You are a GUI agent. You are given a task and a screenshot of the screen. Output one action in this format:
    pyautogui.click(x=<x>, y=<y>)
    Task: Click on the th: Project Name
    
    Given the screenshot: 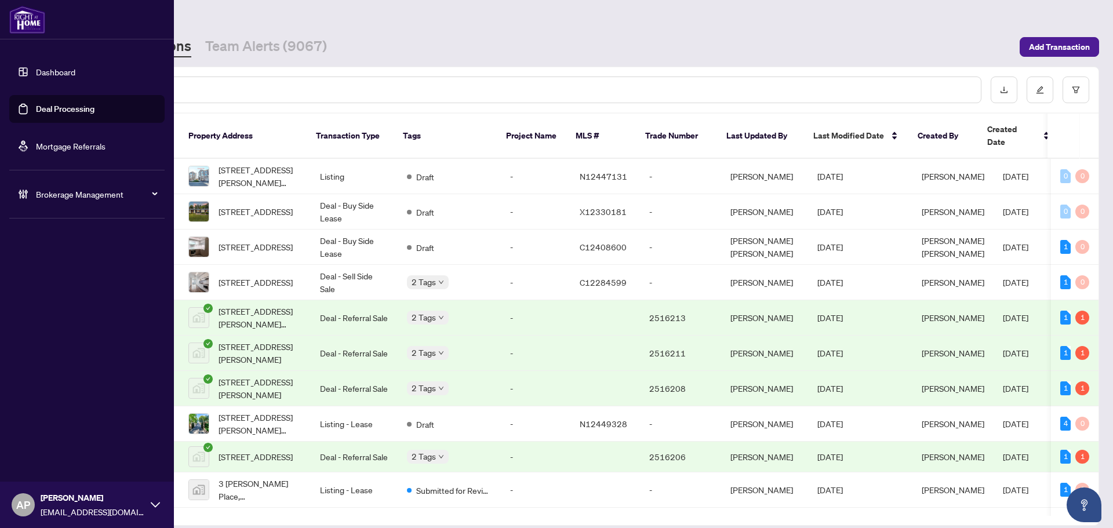 What is the action you would take?
    pyautogui.click(x=532, y=136)
    